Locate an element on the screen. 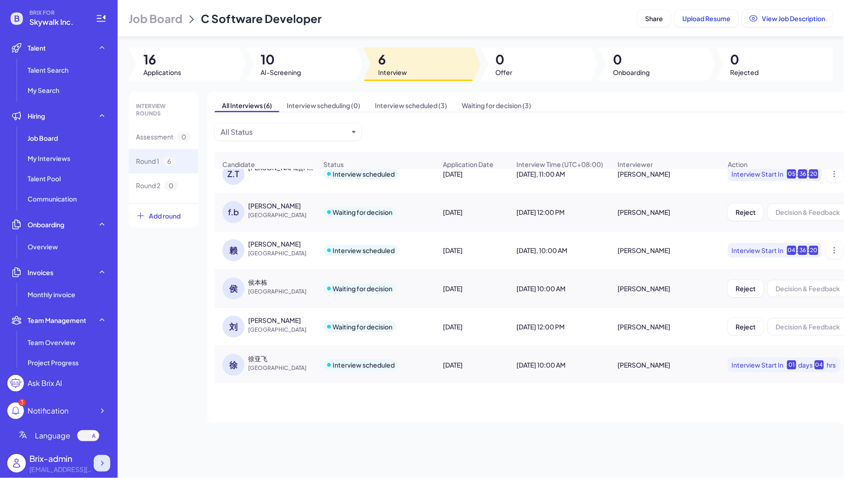 This screenshot has height=478, width=844. span: Add round is located at coordinates (165, 216).